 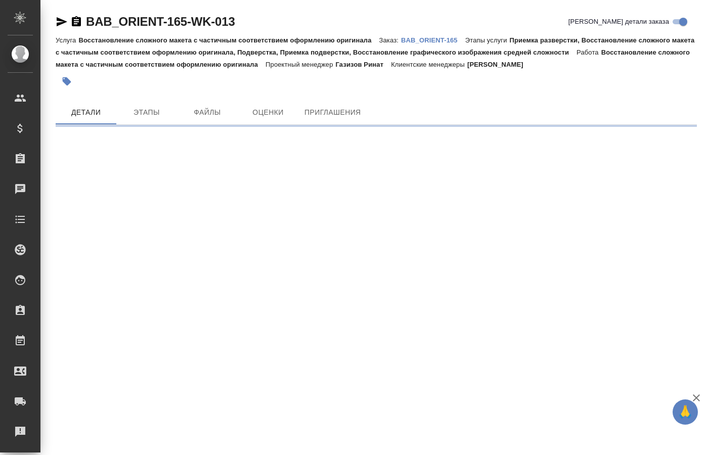 What do you see at coordinates (364, 64) in the screenshot?
I see `p: Газизов Ринат` at bounding box center [364, 64].